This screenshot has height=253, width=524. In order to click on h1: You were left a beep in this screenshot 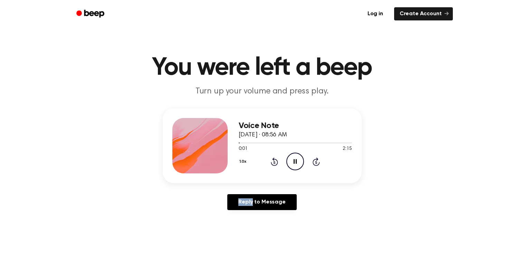, I will do `click(262, 68)`.